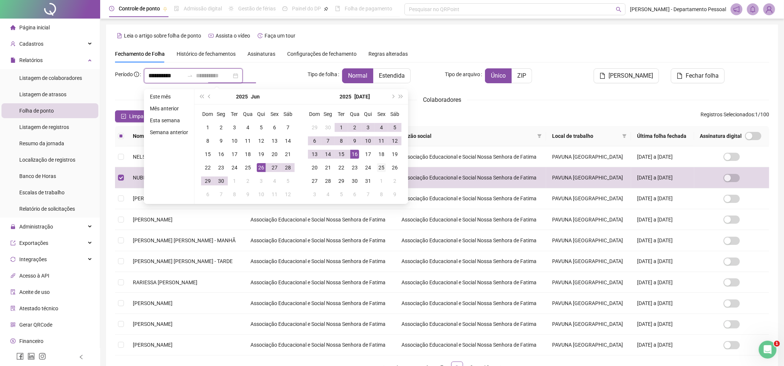 Image resolution: width=784 pixels, height=366 pixels. I want to click on td: 2025-07-31, so click(368, 181).